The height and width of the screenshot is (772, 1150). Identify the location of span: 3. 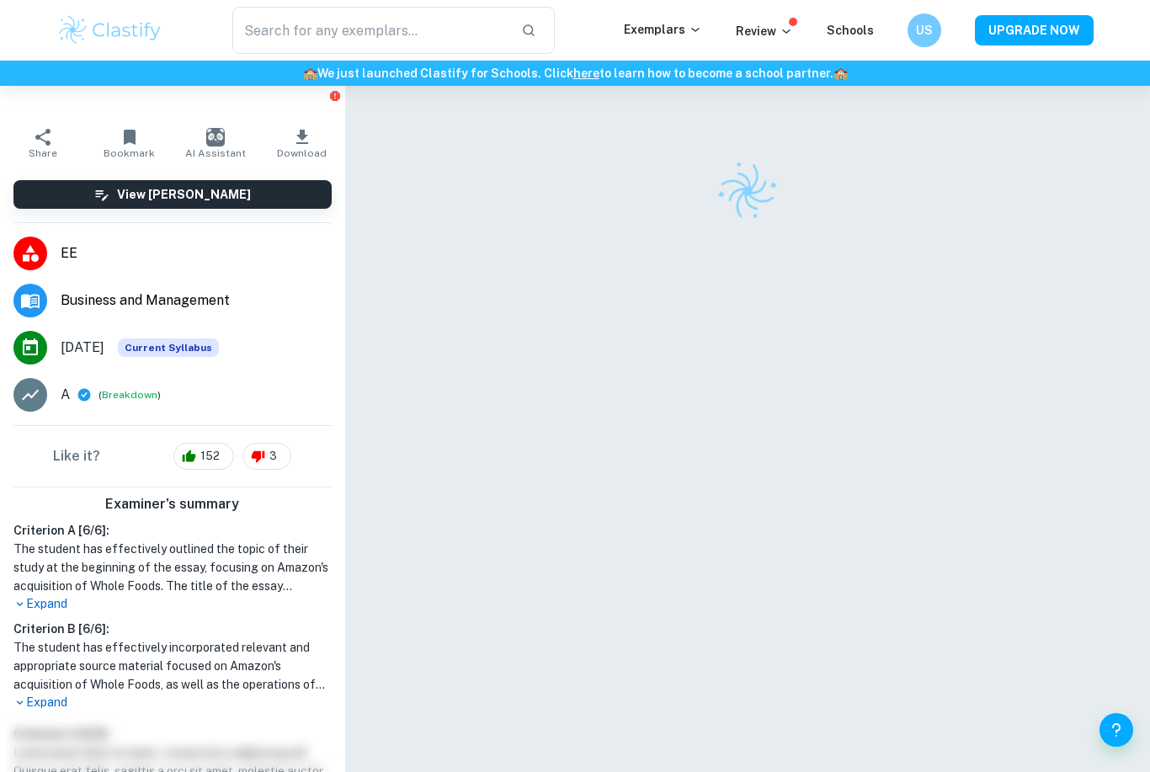
(273, 456).